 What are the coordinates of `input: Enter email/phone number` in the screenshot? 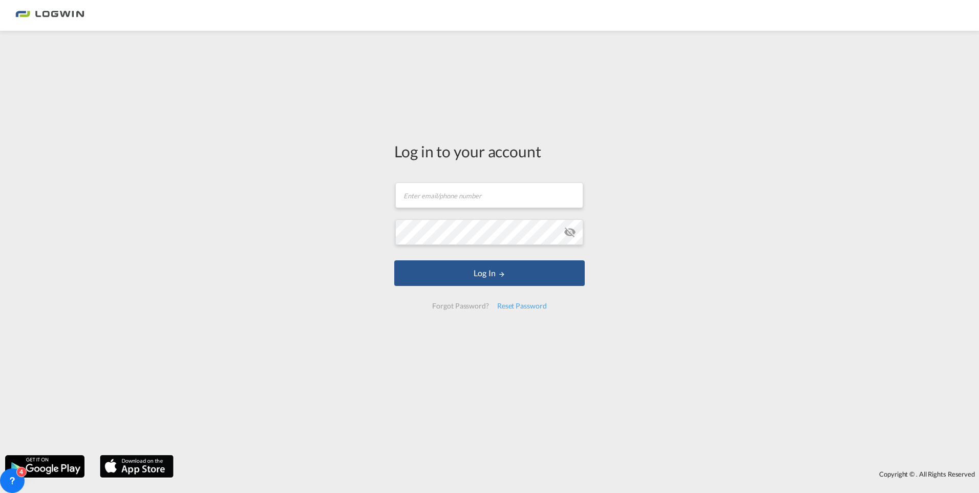 It's located at (489, 195).